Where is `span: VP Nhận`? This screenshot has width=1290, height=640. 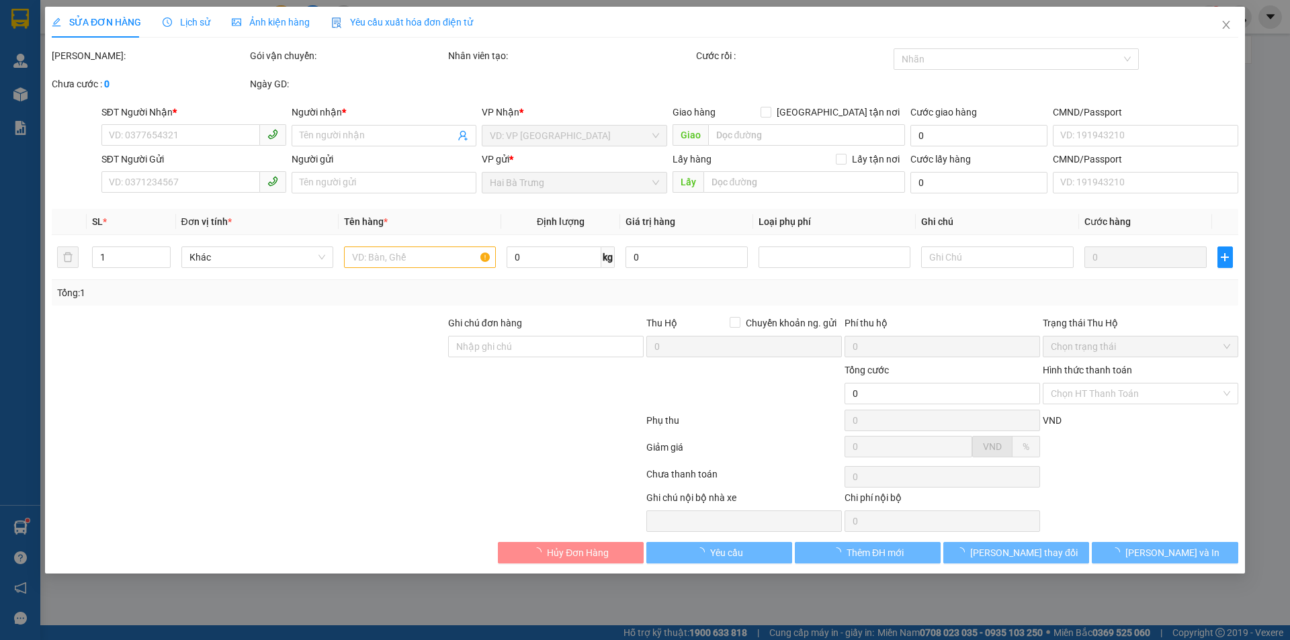
span: VP Nhận is located at coordinates (501, 112).